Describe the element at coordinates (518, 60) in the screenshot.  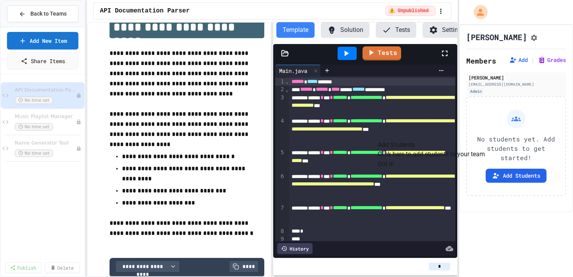
I see `button: Add` at that location.